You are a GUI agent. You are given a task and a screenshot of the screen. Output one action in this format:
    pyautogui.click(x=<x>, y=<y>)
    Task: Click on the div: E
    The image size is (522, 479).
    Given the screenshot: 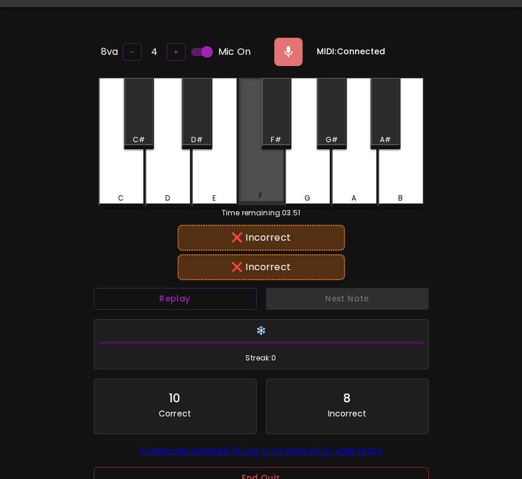 What is the action you would take?
    pyautogui.click(x=214, y=198)
    